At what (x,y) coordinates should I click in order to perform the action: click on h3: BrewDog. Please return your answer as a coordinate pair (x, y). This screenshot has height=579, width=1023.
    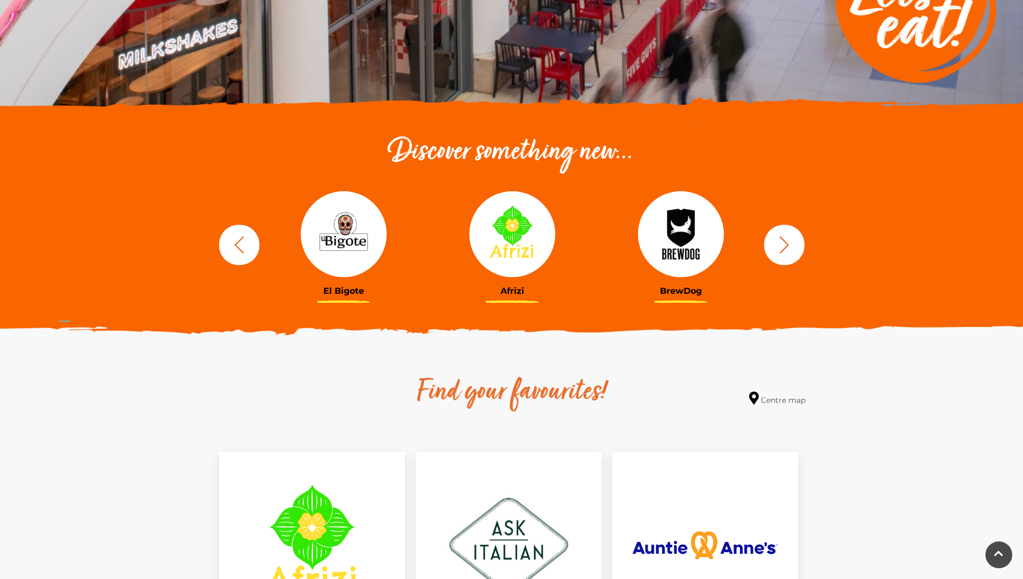
    Looking at the image, I should click on (681, 290).